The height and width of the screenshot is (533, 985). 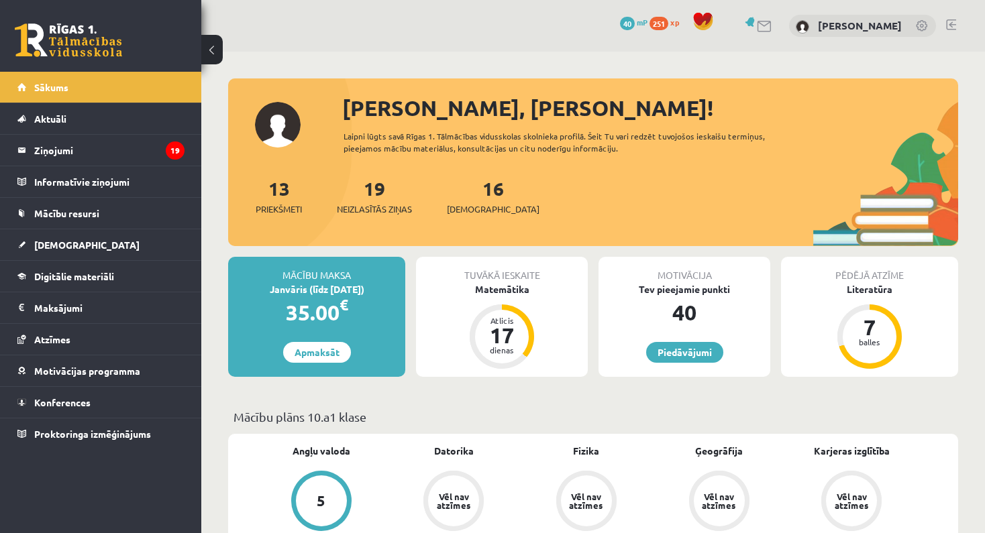 I want to click on span: 251, so click(x=659, y=23).